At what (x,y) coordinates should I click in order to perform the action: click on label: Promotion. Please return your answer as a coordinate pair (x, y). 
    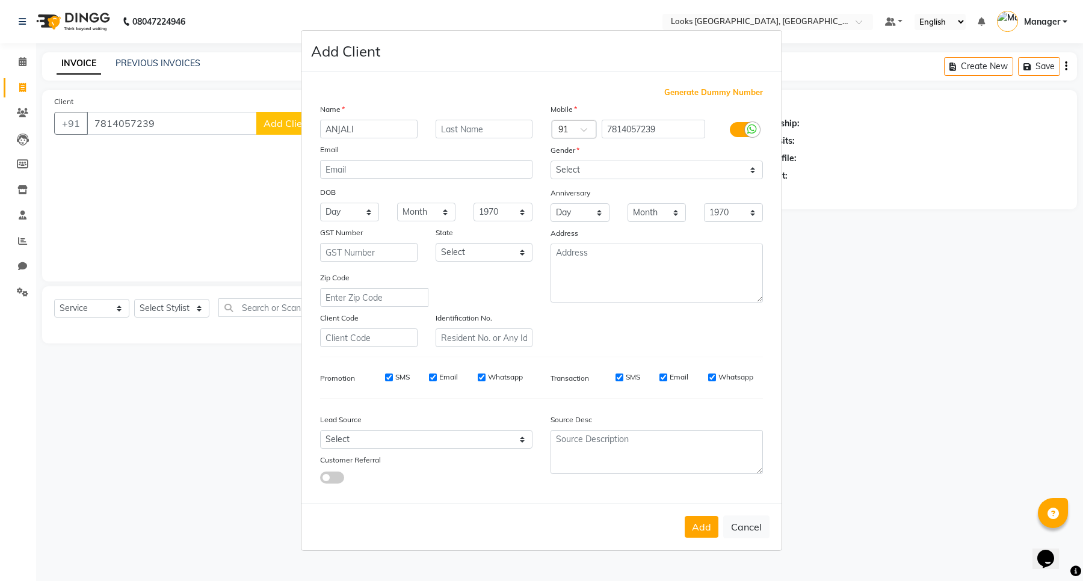
    Looking at the image, I should click on (337, 378).